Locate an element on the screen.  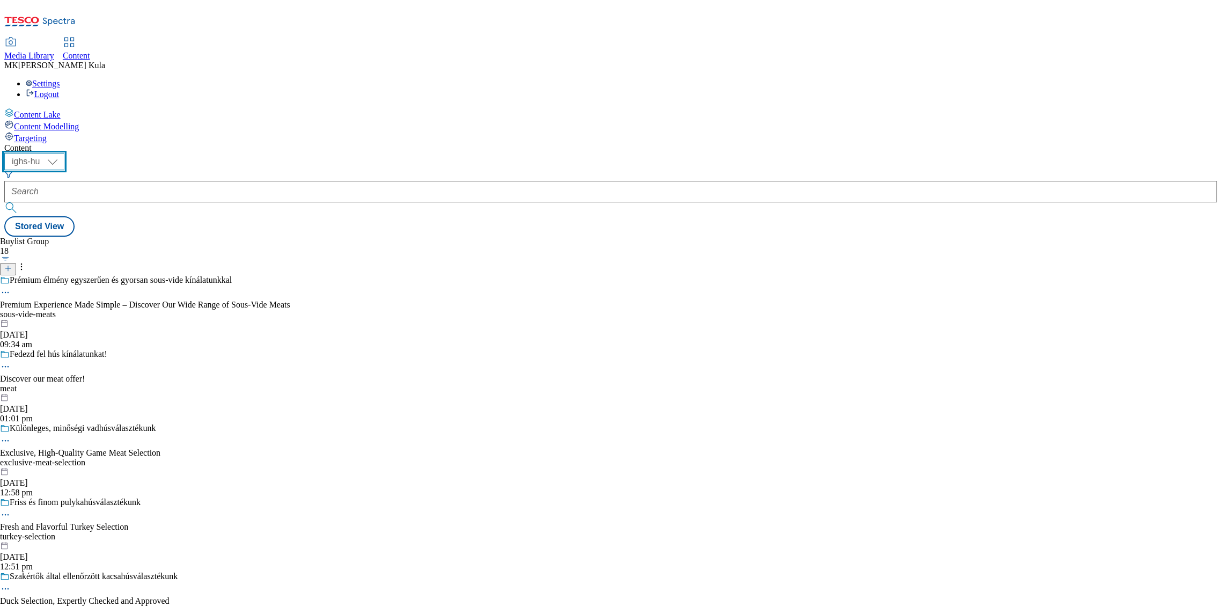
span: Media Library is located at coordinates (29, 55).